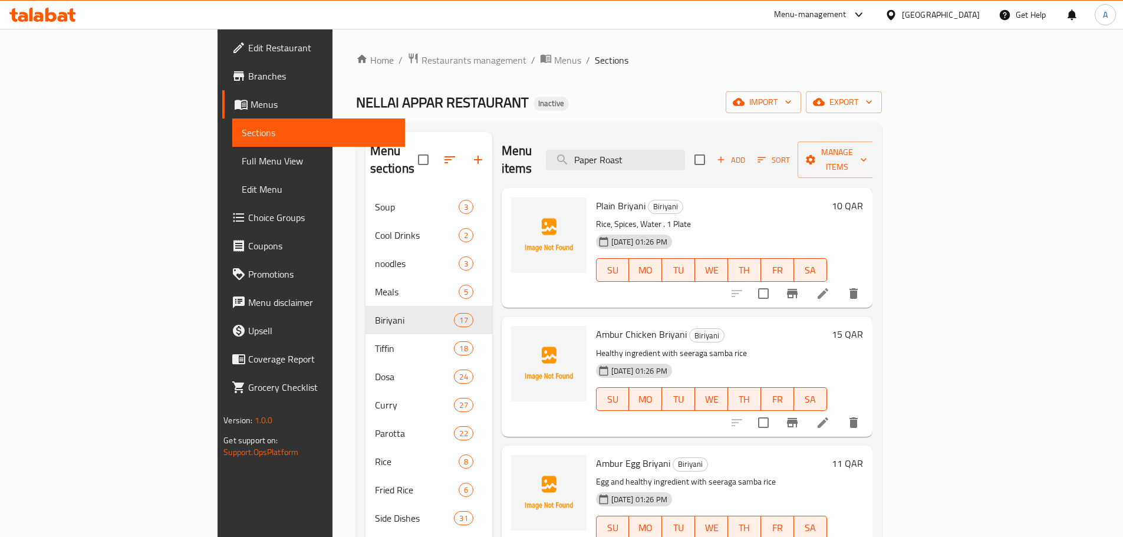 The height and width of the screenshot is (537, 1123). I want to click on div: Meals5, so click(429, 292).